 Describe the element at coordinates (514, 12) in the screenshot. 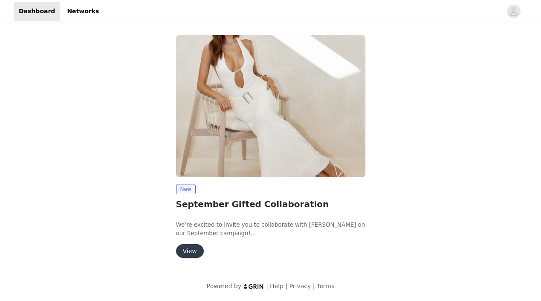

I see `div: avatar` at that location.